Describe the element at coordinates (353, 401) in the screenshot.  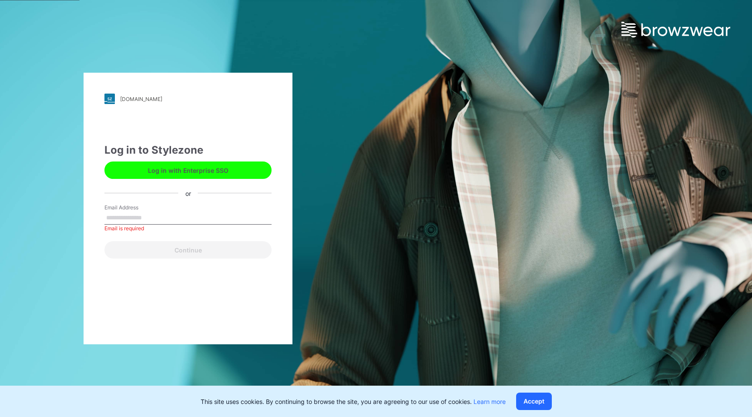
I see `p: This site uses cookies. By continuing to browse the site, you are agreeing to our use of cookies.` at that location.